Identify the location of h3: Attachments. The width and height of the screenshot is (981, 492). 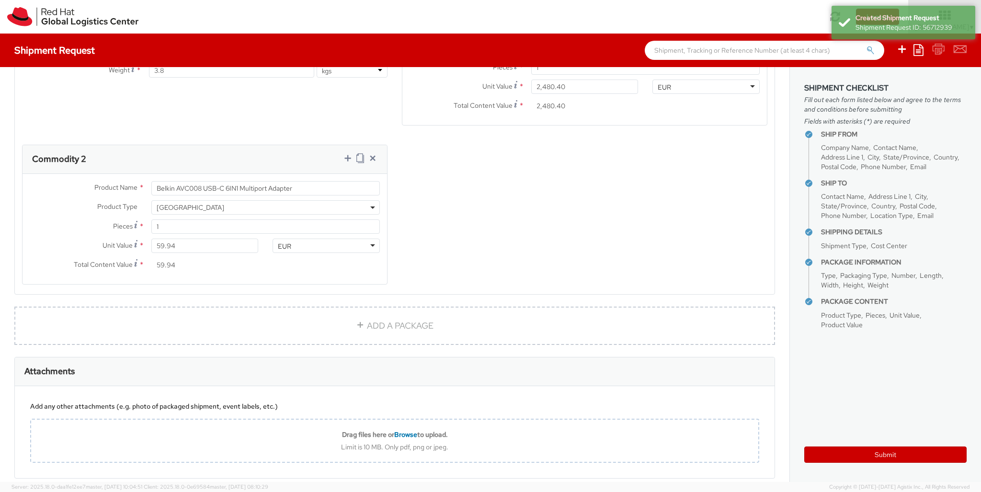
(49, 371).